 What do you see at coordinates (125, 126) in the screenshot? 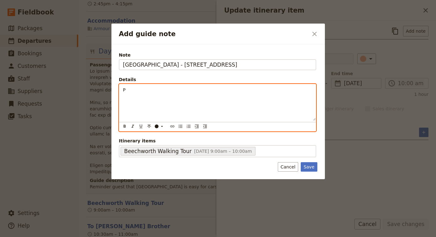
I see `button: Format bold` at bounding box center [125, 126].